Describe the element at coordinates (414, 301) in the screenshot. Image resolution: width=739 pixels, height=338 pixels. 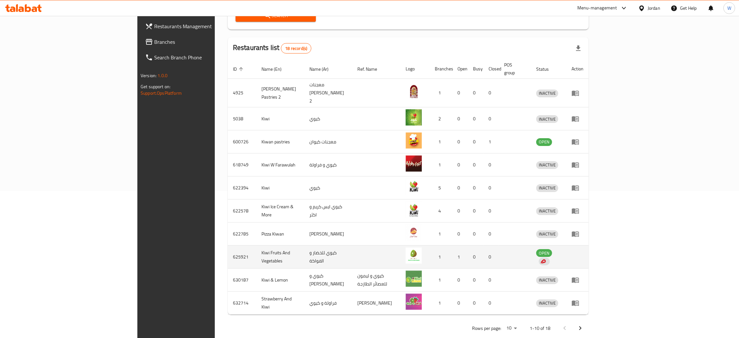
I see `img: Strawberry And Kiwi` at that location.